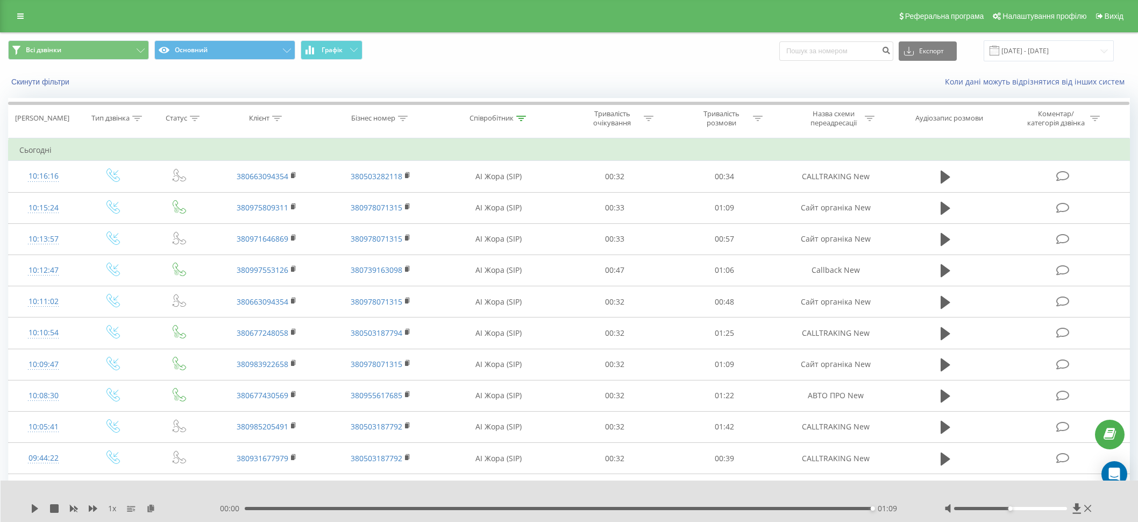 Image resolution: width=1138 pixels, height=522 pixels. What do you see at coordinates (262, 207) in the screenshot?
I see `a: 380975809311` at bounding box center [262, 207].